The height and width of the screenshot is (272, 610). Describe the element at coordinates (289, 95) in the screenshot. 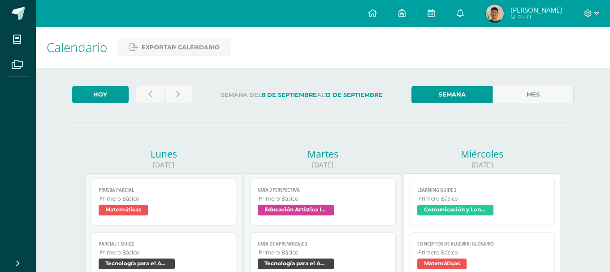

I see `strong: 8 de Septiembre` at that location.